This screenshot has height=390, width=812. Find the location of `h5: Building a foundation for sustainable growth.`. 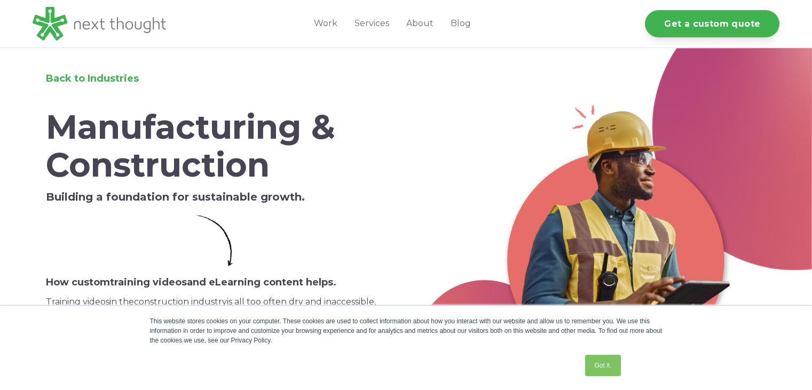

h5: Building a foundation for sustainable growth. is located at coordinates (215, 197).